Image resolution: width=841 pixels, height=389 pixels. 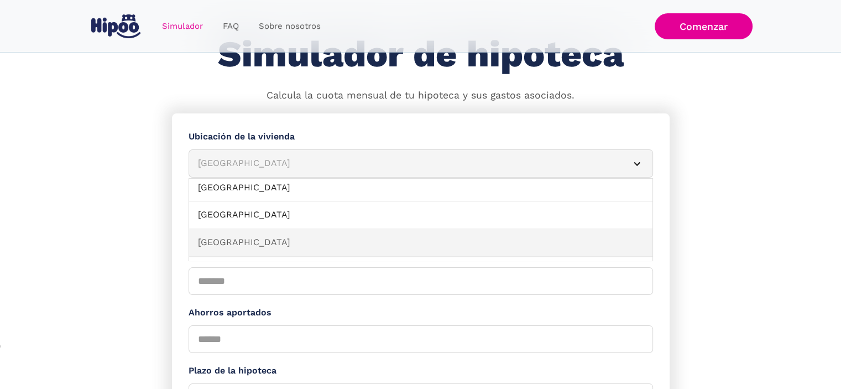 What do you see at coordinates (421, 370) in the screenshot?
I see `label: Plazo de la hipoteca` at bounding box center [421, 370].